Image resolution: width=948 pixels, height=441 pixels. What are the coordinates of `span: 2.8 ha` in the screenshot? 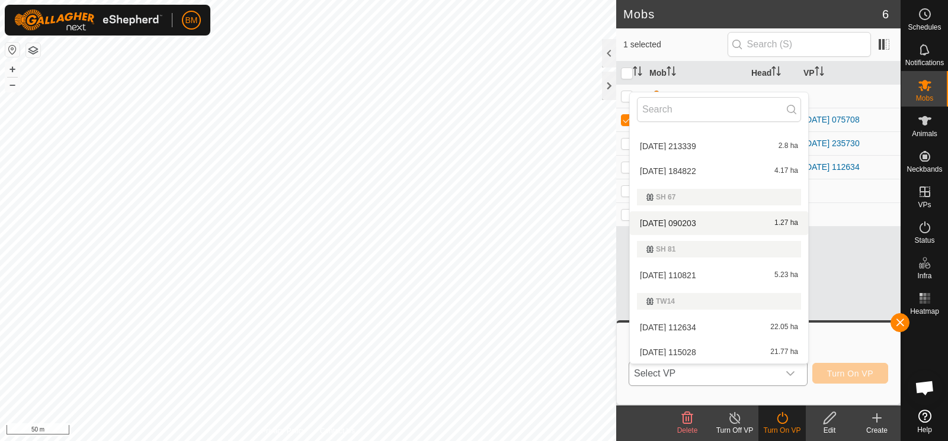 It's located at (788, 146).